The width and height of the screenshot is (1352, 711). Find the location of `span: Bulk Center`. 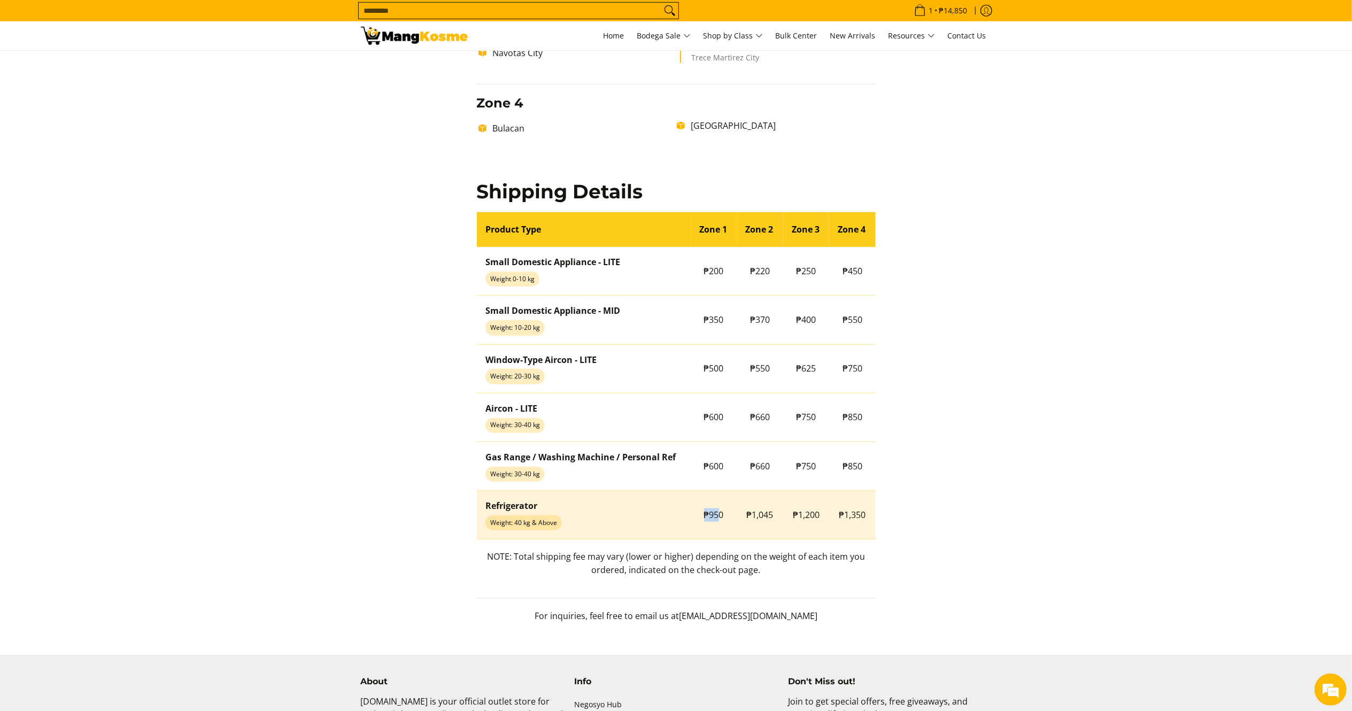

span: Bulk Center is located at coordinates (797, 35).